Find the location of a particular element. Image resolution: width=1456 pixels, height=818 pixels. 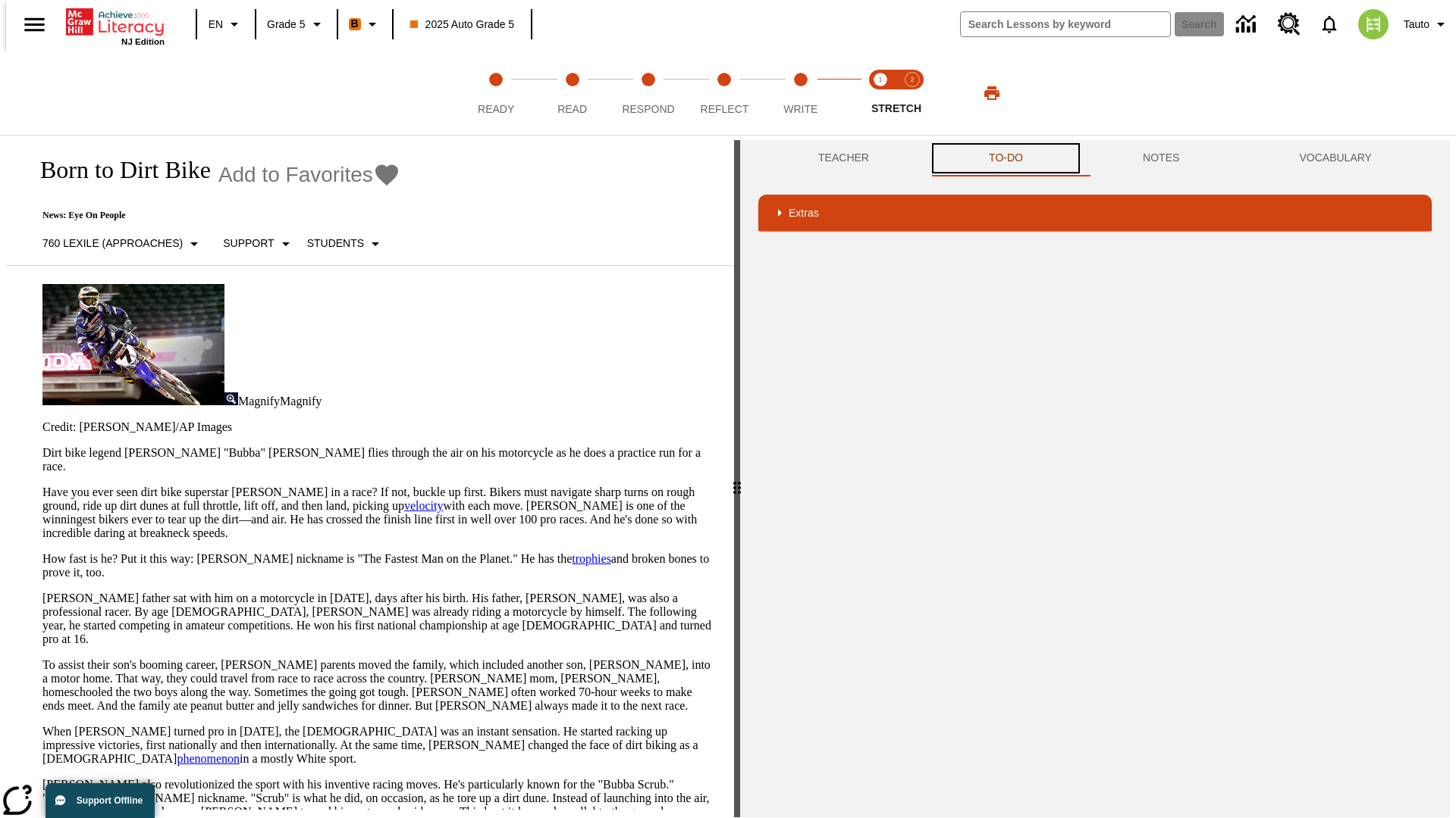

div: Extras is located at coordinates (1095, 213).